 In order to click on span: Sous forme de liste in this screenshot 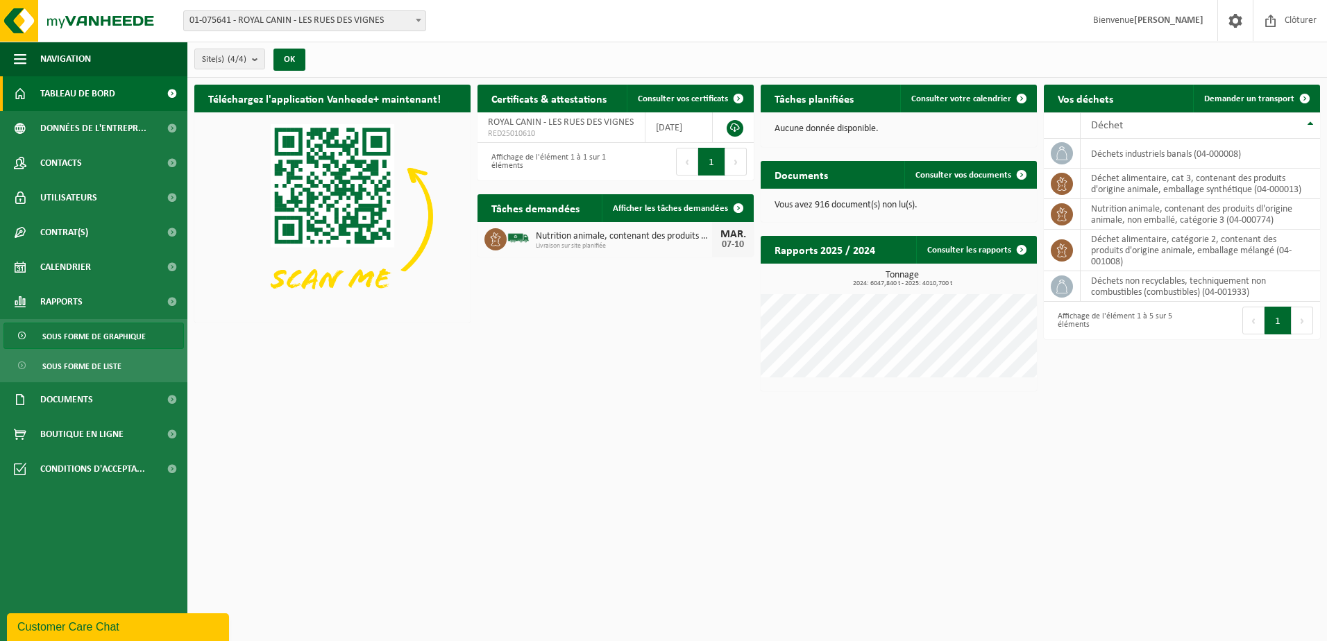, I will do `click(82, 366)`.